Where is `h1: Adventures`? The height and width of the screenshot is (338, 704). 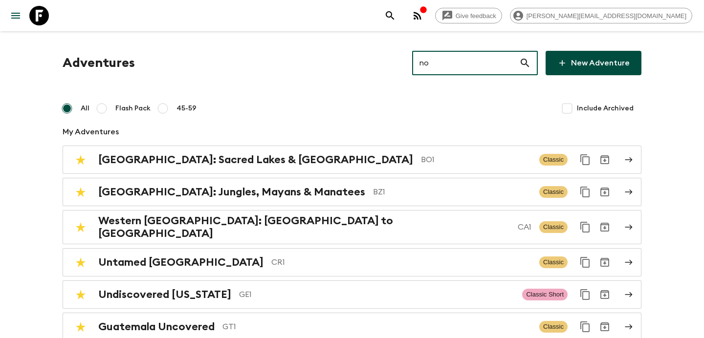 h1: Adventures is located at coordinates (99, 63).